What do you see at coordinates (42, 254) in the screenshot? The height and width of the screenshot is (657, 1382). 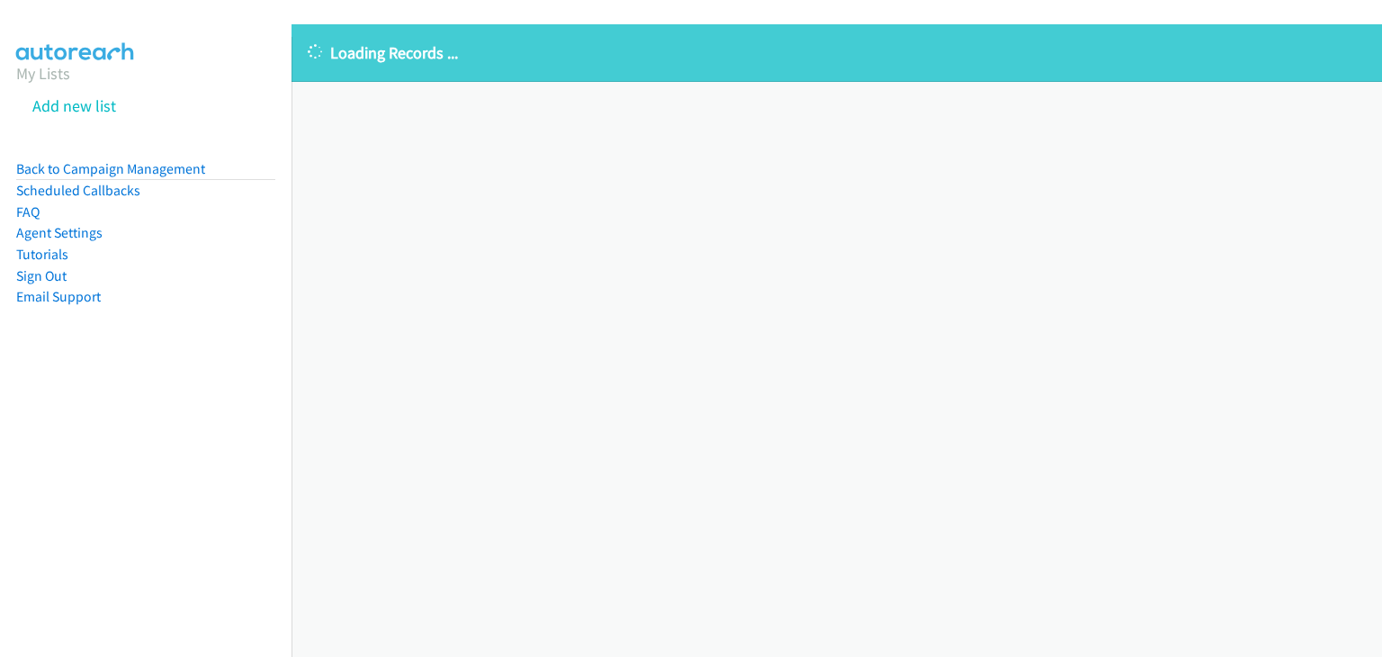 I see `a: Tutorials` at bounding box center [42, 254].